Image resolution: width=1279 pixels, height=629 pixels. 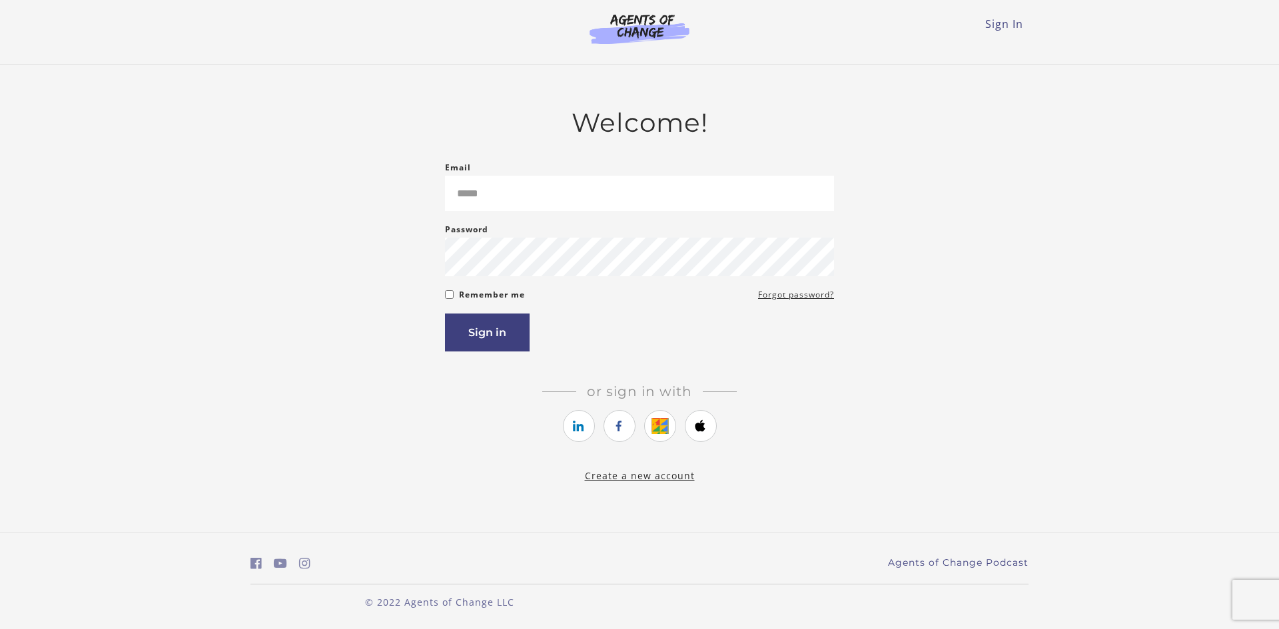 What do you see at coordinates (304, 563) in the screenshot?
I see `i: https://www.instagram.com/agentsofchangeprep/ (Open in a new window)` at bounding box center [304, 563].